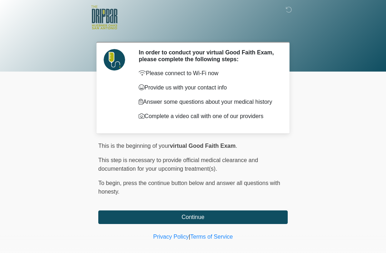  What do you see at coordinates (208, 73) in the screenshot?
I see `p: Please connect to Wi-Fi now` at bounding box center [208, 73].